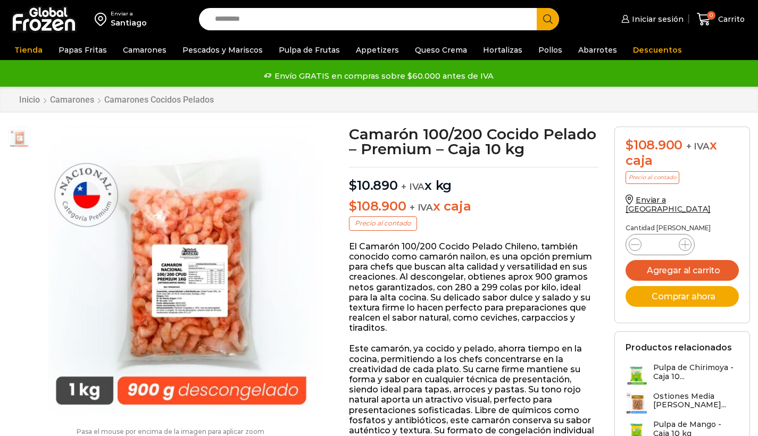 The image size is (758, 436). I want to click on a: Pulpa de Frutas, so click(309, 50).